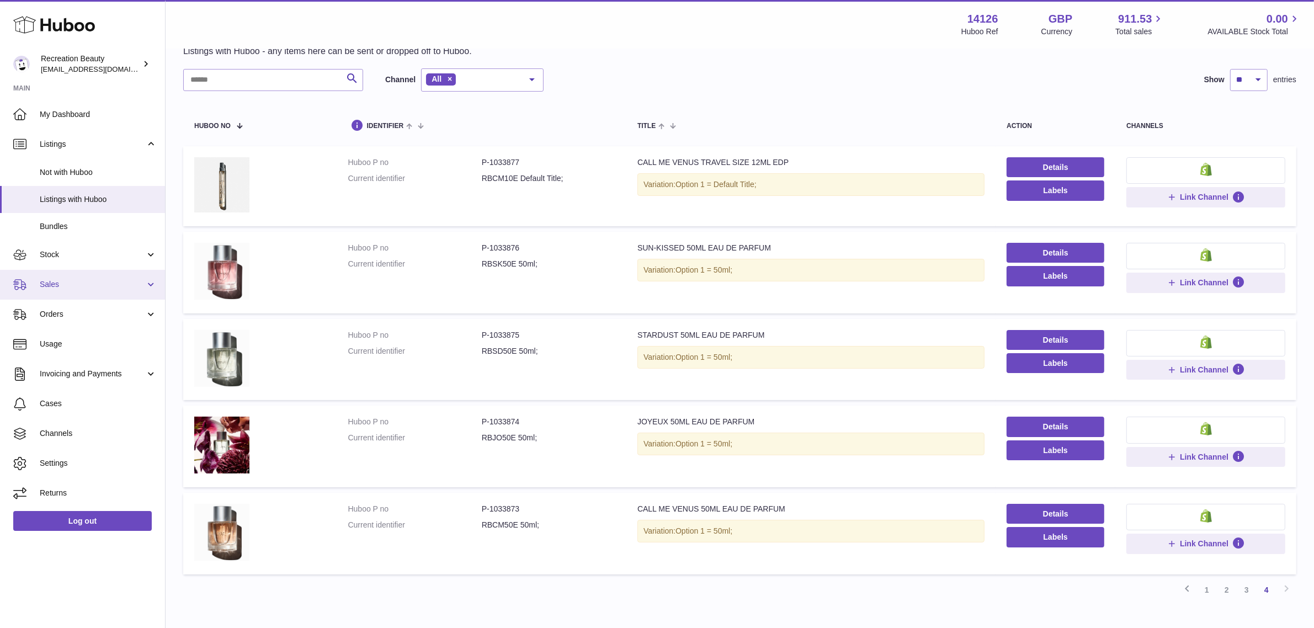  Describe the element at coordinates (82, 521) in the screenshot. I see `a: Log out` at that location.